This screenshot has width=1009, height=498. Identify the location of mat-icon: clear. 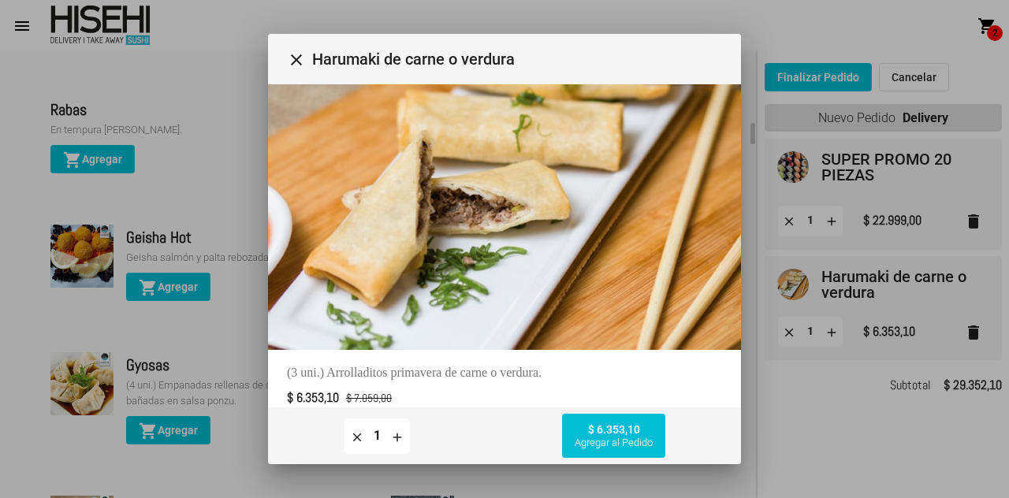
(357, 437).